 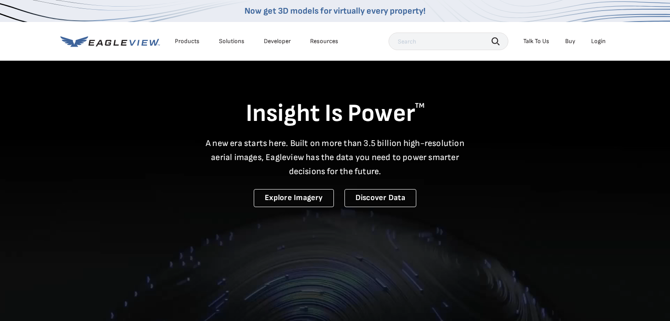 What do you see at coordinates (420, 106) in the screenshot?
I see `sup: TM` at bounding box center [420, 106].